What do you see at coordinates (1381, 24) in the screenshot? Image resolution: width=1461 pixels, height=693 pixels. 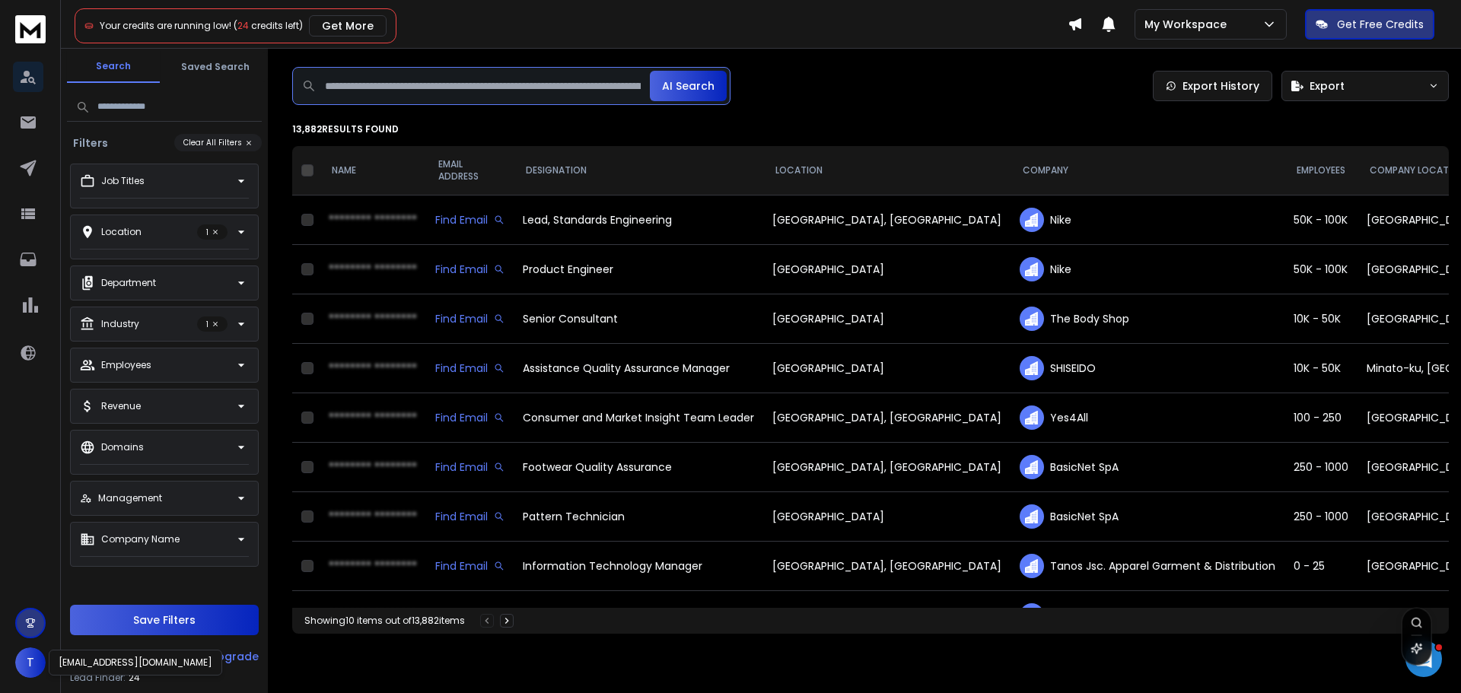 I see `p: Get Free Credits` at bounding box center [1381, 24].